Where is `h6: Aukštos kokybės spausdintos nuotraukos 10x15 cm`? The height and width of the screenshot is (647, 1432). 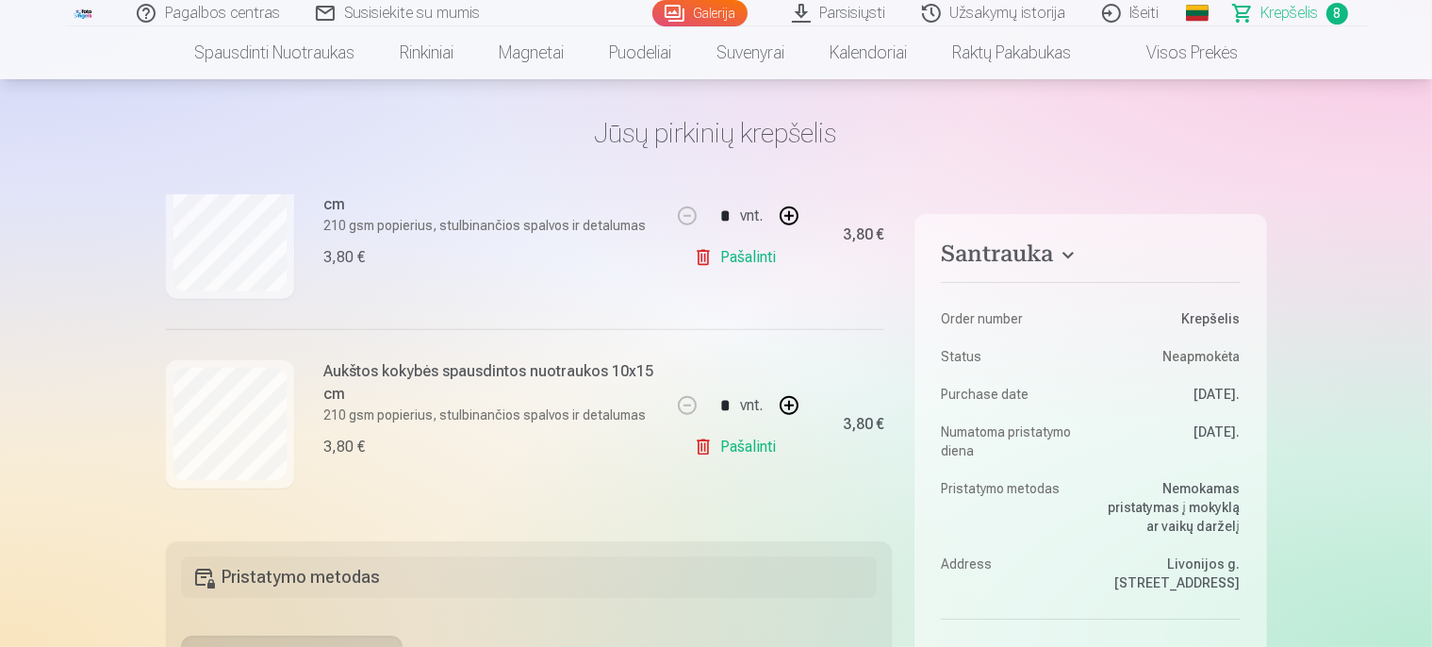 h6: Aukštos kokybės spausdintos nuotraukos 10x15 cm is located at coordinates (490, 383).